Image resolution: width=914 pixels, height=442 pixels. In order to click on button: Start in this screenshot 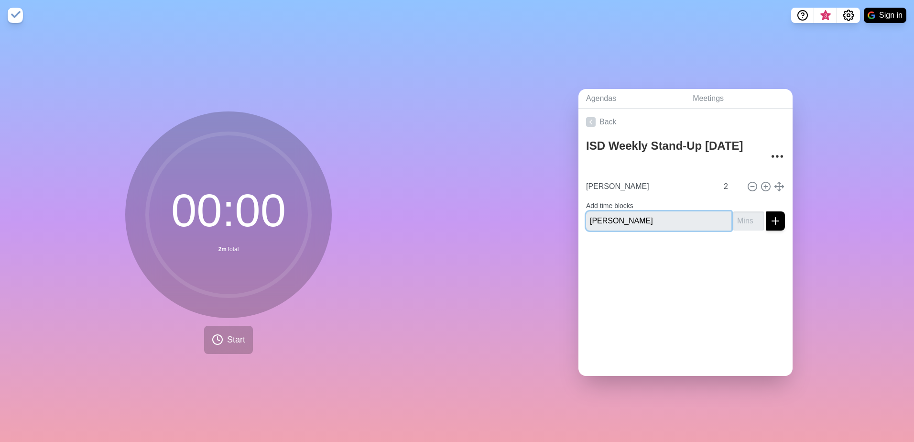, I will do `click(229, 340)`.